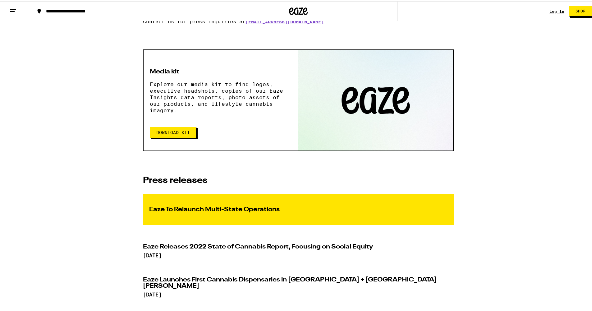  What do you see at coordinates (298, 179) in the screenshot?
I see `h2: Press releases` at bounding box center [298, 179].